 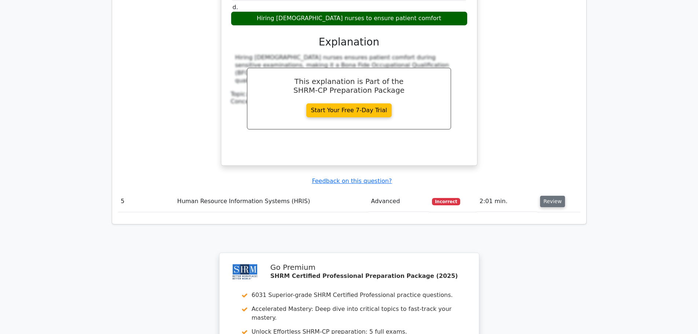 I want to click on span: d., so click(x=235, y=7).